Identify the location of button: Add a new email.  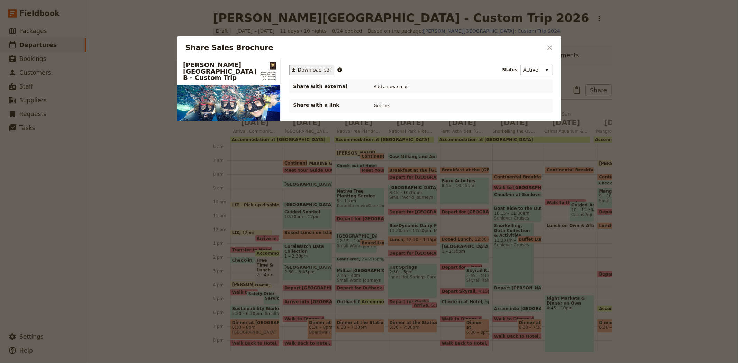
(391, 87).